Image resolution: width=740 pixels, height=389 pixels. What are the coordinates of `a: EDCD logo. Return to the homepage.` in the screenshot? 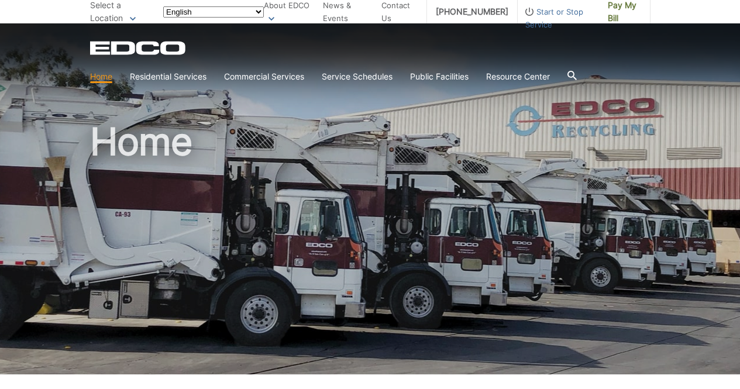 It's located at (139, 48).